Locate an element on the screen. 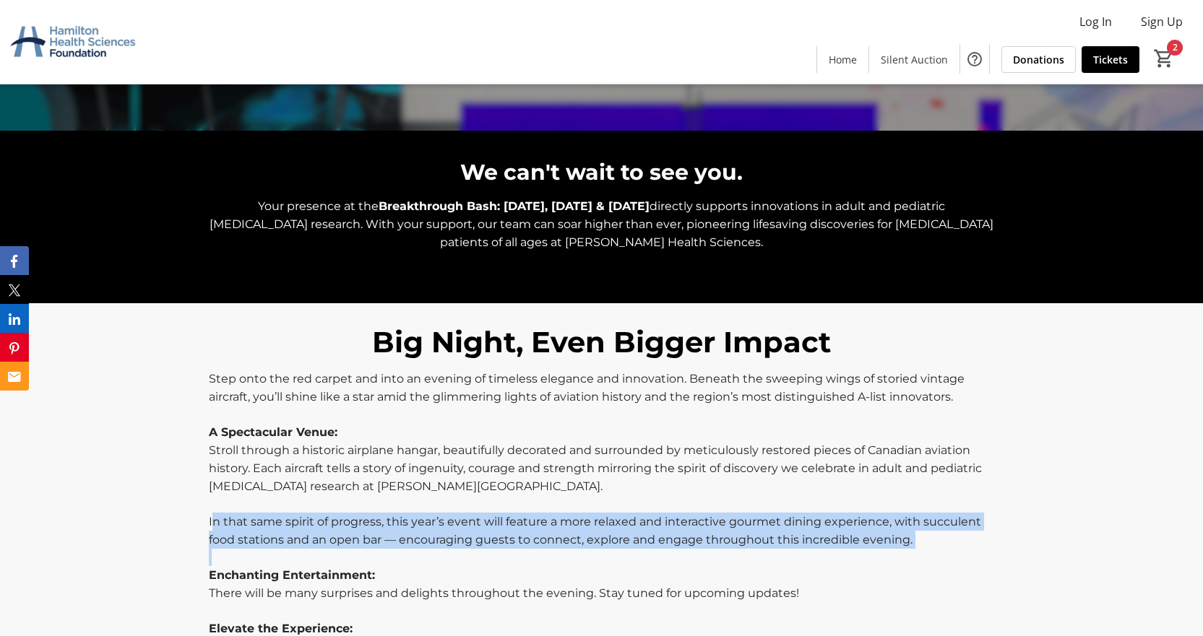 This screenshot has height=636, width=1203. strong: A Spectacular Venue: is located at coordinates (273, 432).